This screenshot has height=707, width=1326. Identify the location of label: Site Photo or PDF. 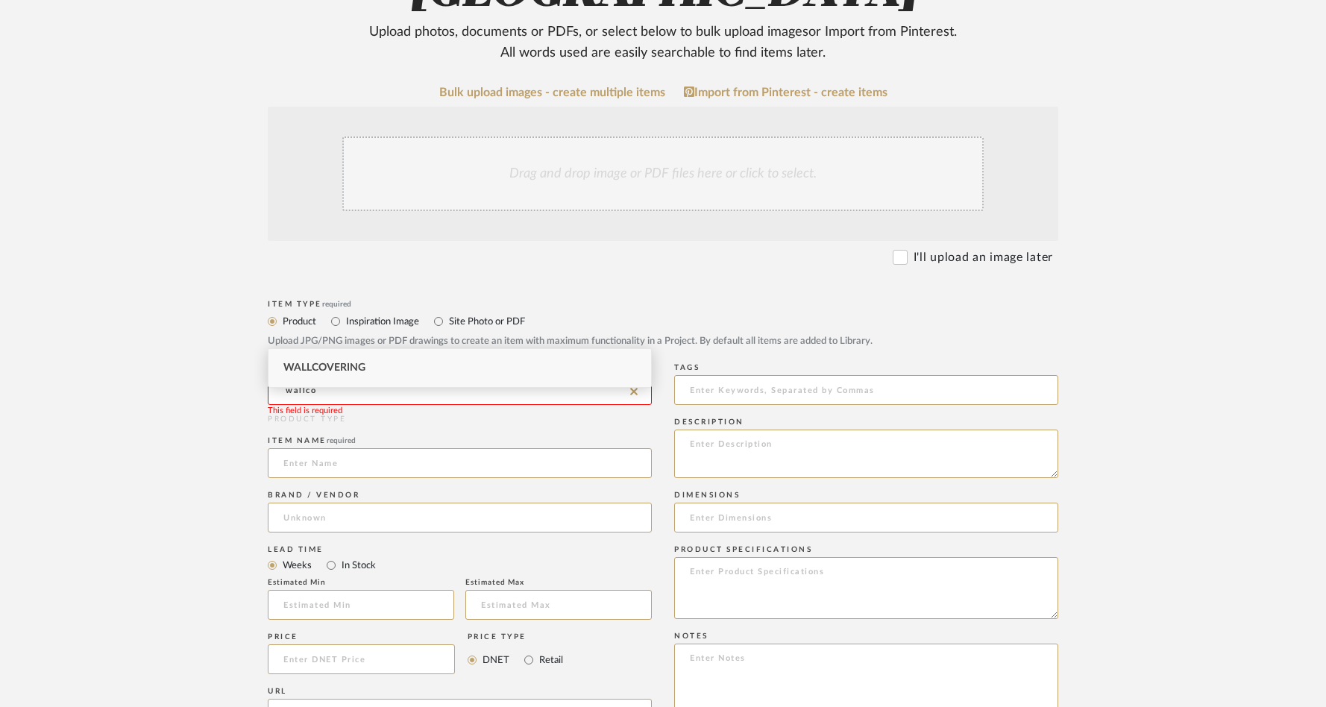
(486, 321).